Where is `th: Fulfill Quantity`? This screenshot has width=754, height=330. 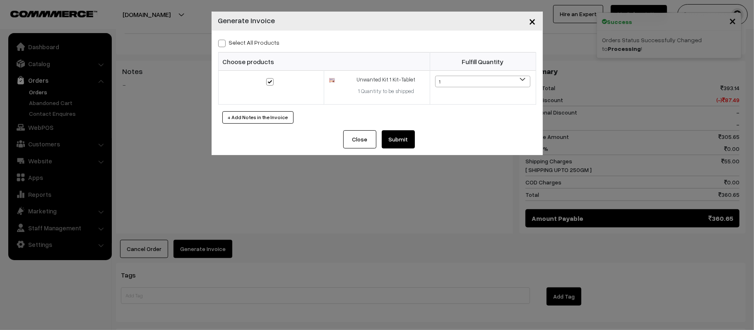
th: Fulfill Quantity is located at coordinates (483, 62).